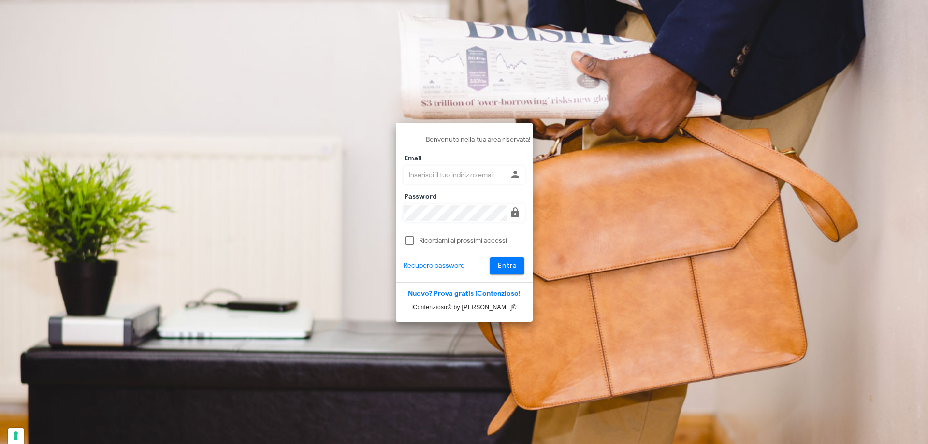  What do you see at coordinates (456, 175) in the screenshot?
I see `input: Inserisci il tuo indirizzo email` at bounding box center [456, 175].